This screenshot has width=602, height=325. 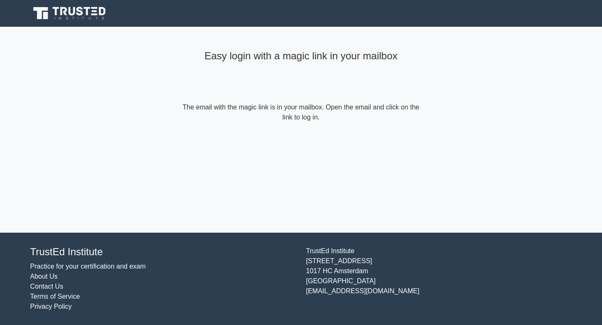 I want to click on h4: Easy login with a magic link in your mailbox, so click(x=301, y=56).